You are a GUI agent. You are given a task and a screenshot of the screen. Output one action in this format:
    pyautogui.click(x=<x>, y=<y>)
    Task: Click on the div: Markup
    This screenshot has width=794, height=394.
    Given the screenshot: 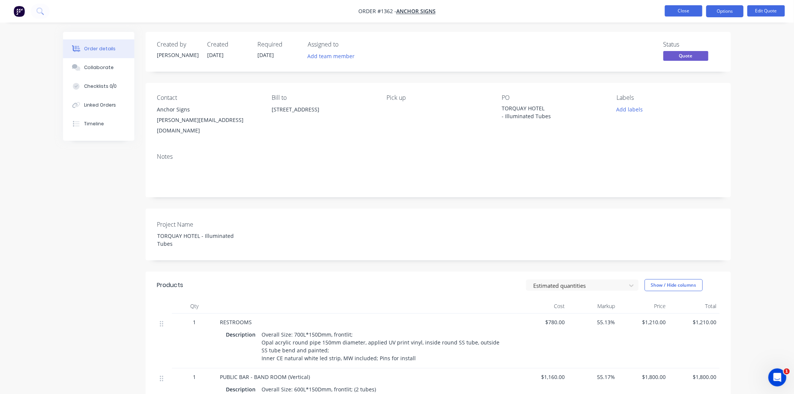 What is the action you would take?
    pyautogui.click(x=593, y=306)
    